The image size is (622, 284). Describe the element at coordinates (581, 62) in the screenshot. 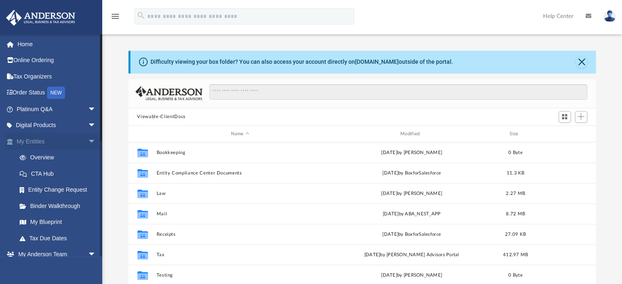

I see `button: Close` at that location.